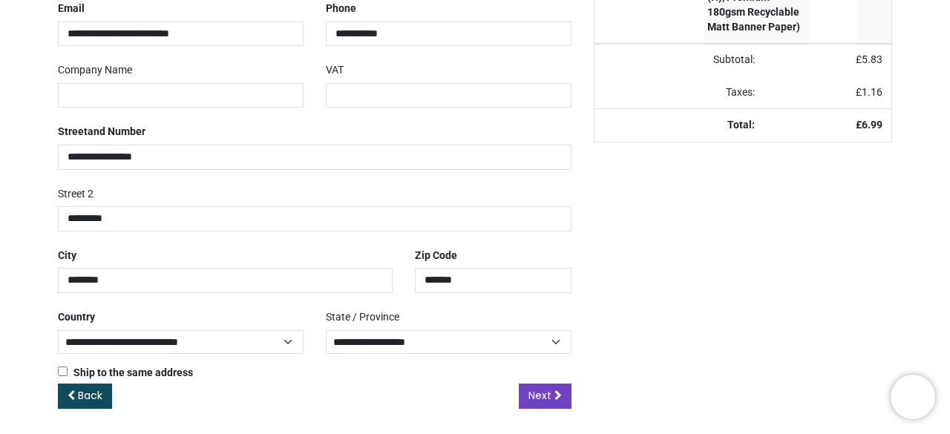 Image resolution: width=950 pixels, height=434 pixels. I want to click on span: Back, so click(90, 396).